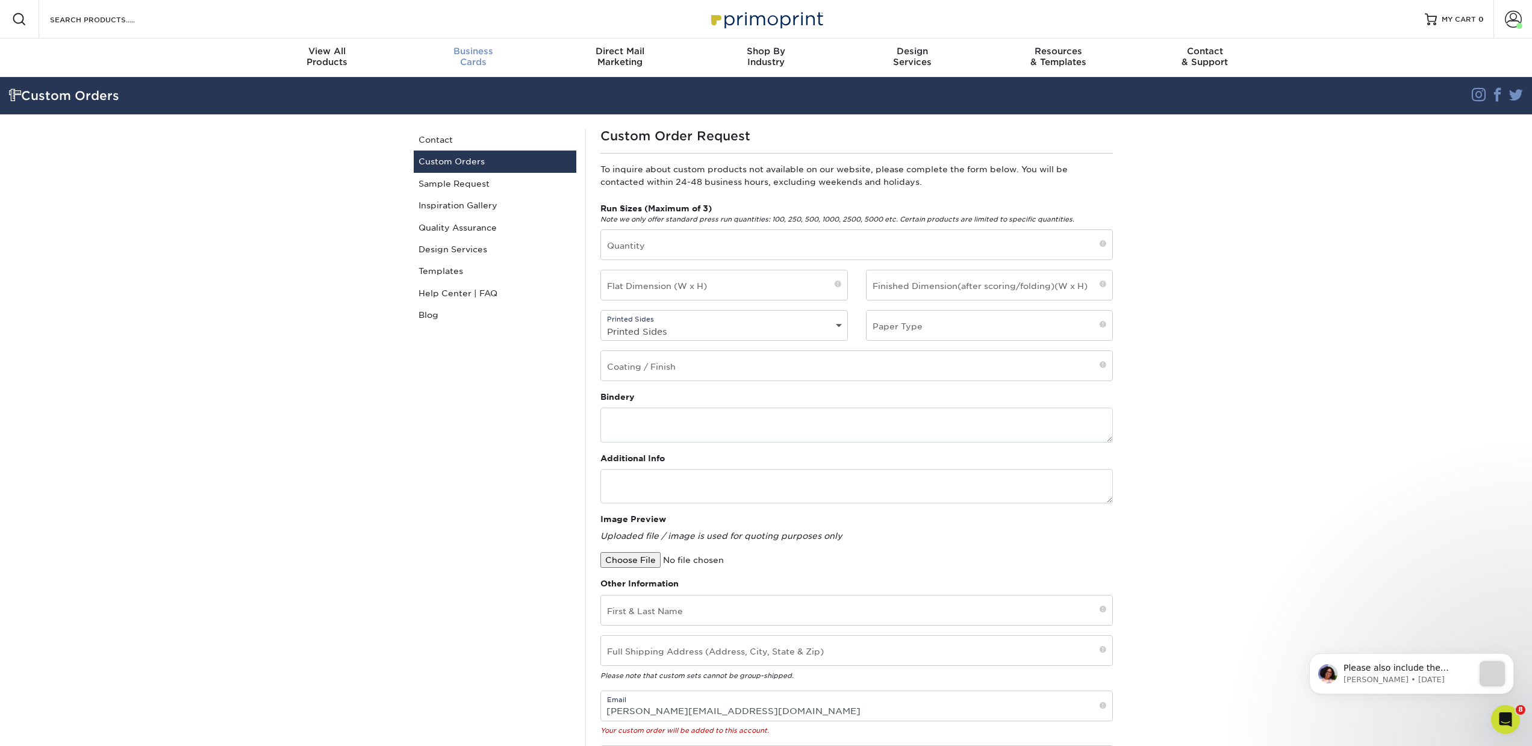 This screenshot has height=746, width=1532. Describe the element at coordinates (327, 57) in the screenshot. I see `div: Products` at that location.